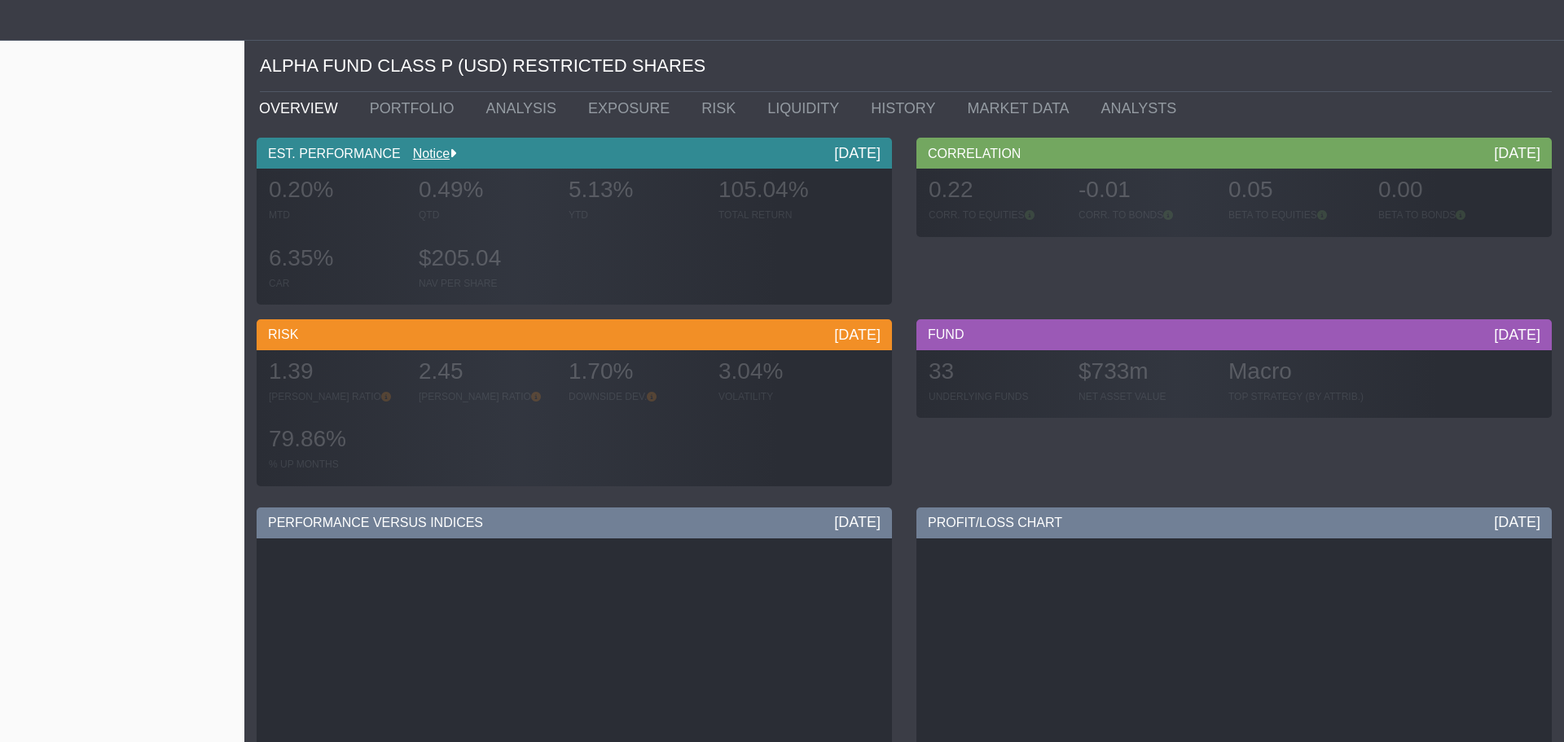 This screenshot has width=1564, height=742. I want to click on a: ANALYSTS, so click(1143, 108).